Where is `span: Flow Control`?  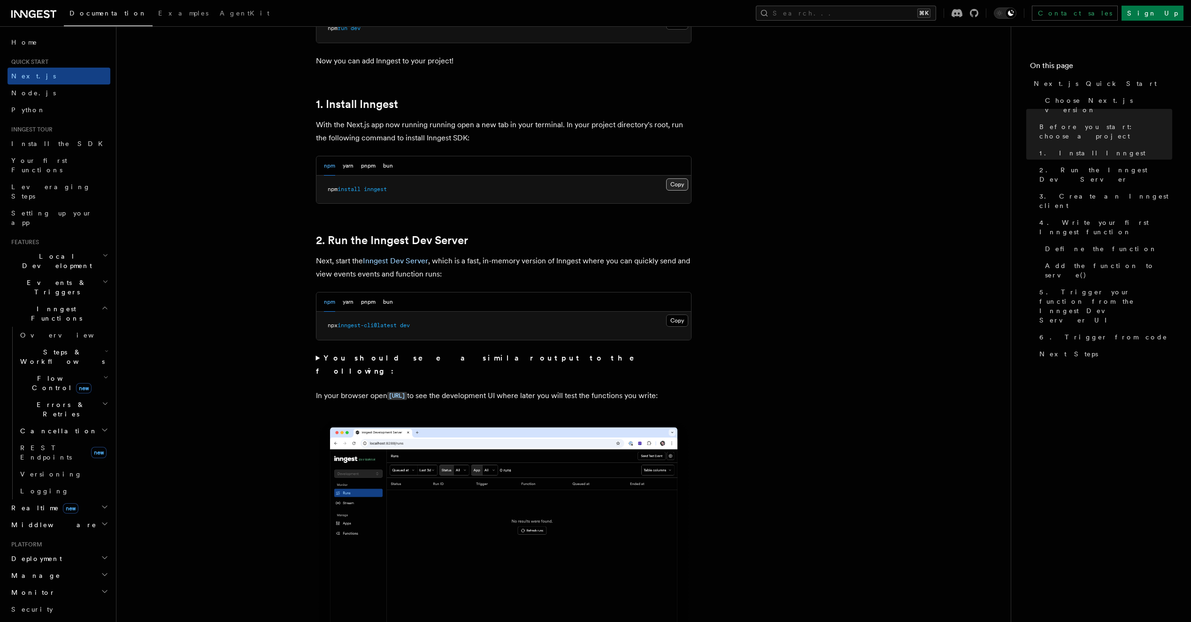
span: Flow Control is located at coordinates (60, 383).